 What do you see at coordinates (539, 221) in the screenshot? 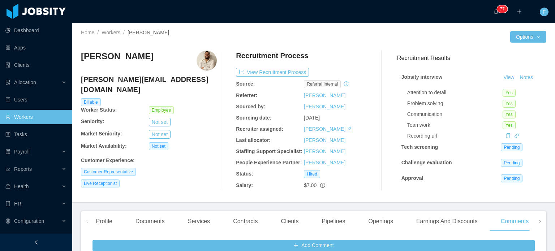
I see `i: icon: right` at bounding box center [539, 221].